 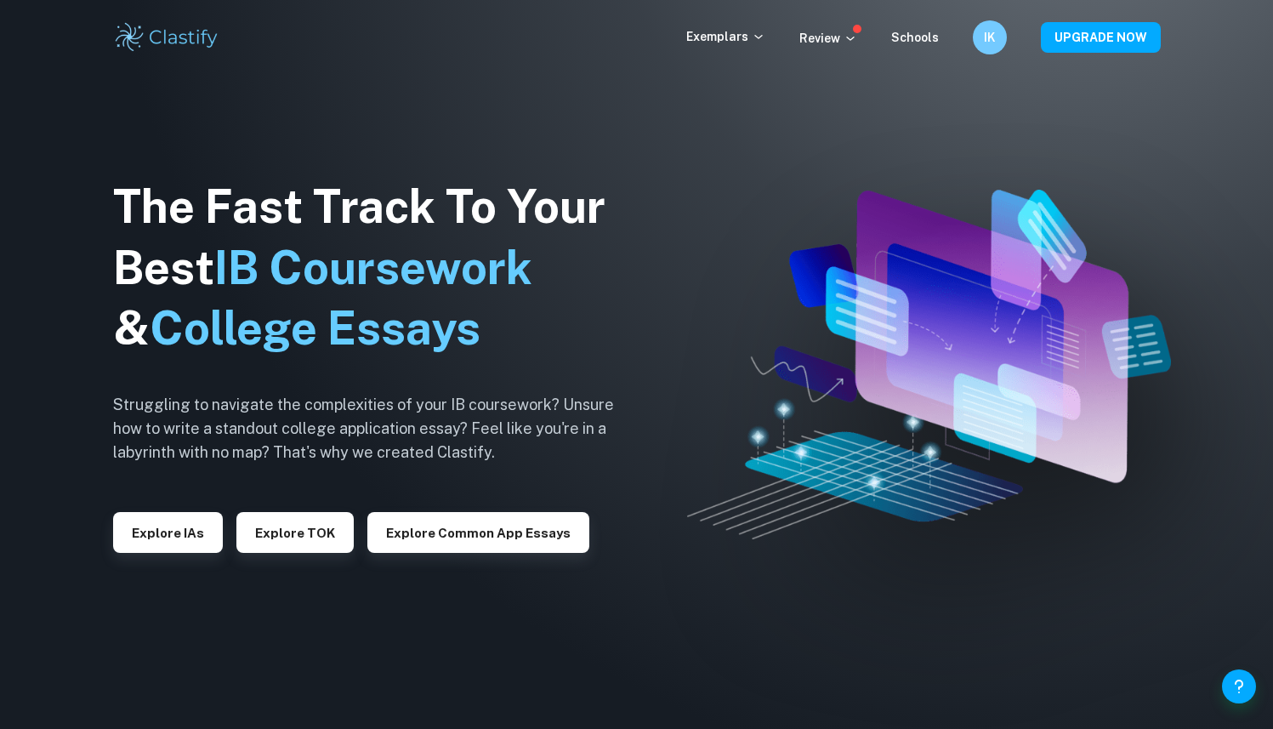 I want to click on a: Clastify logo, so click(x=167, y=37).